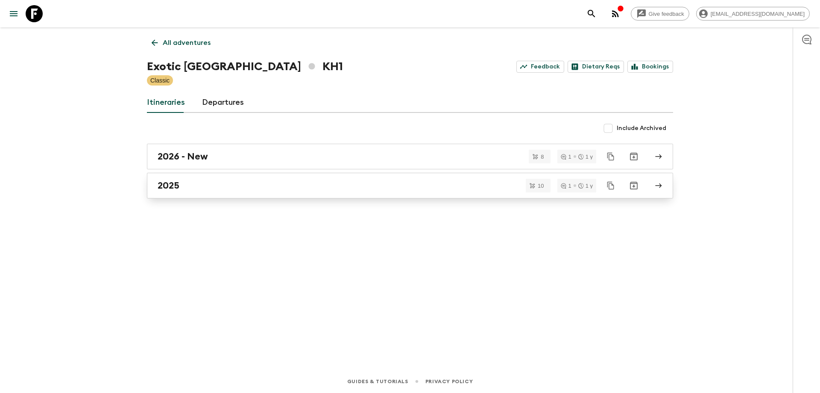 The image size is (820, 393). I want to click on button: search adventures, so click(592, 14).